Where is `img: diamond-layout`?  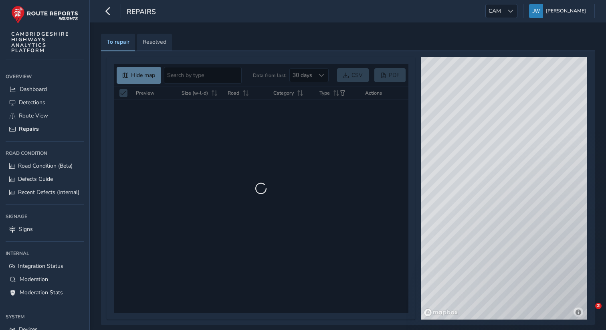
img: diamond-layout is located at coordinates (536, 11).